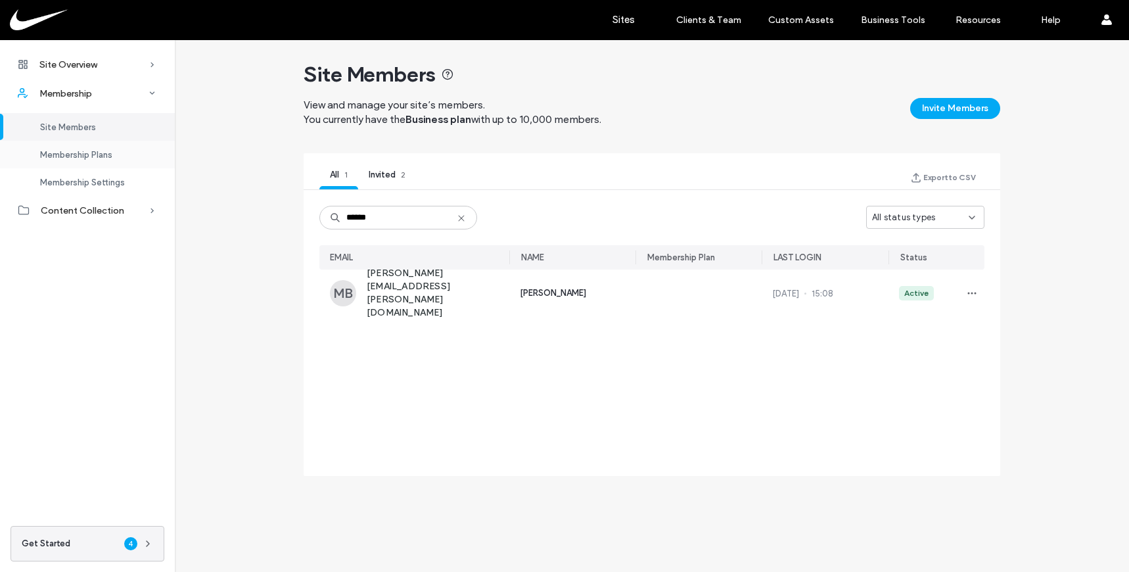  What do you see at coordinates (46, 544) in the screenshot?
I see `span: Get Started` at bounding box center [46, 544].